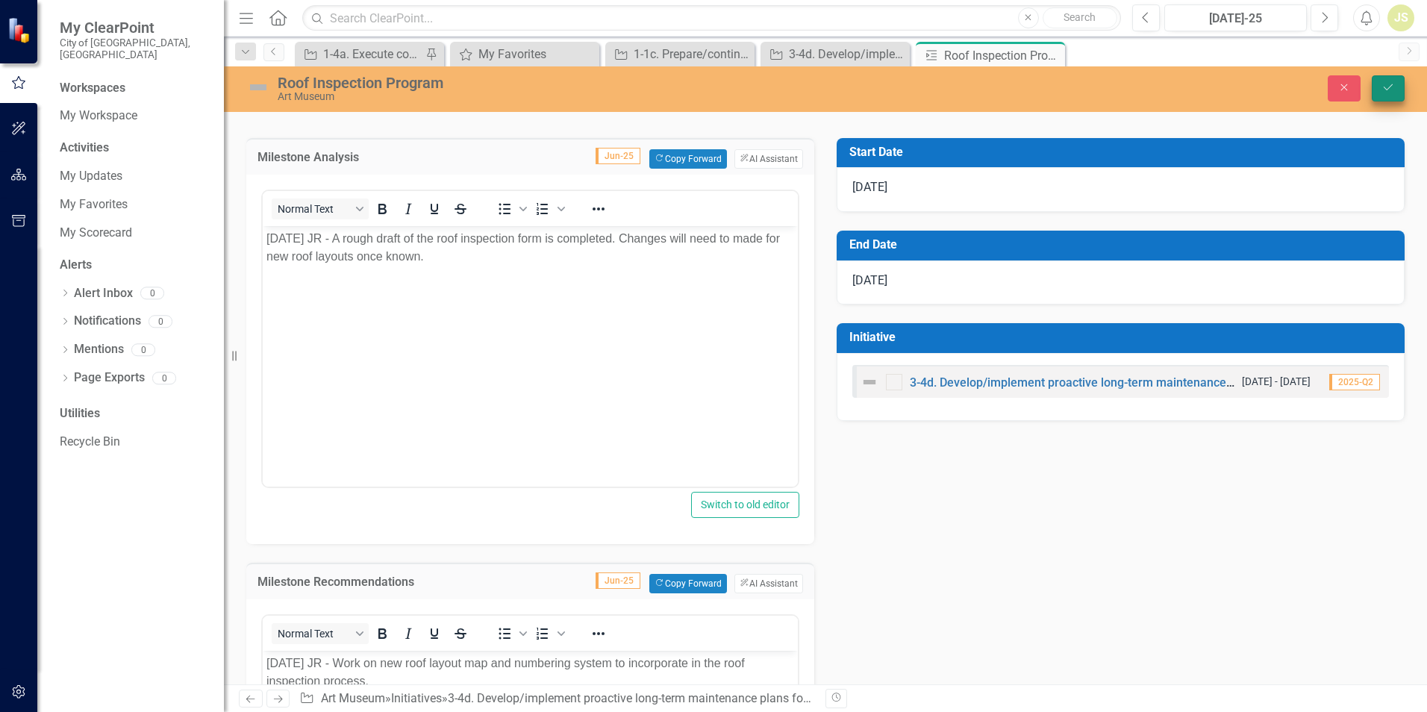 The image size is (1427, 712). What do you see at coordinates (1079, 17) in the screenshot?
I see `span: Search` at bounding box center [1079, 17].